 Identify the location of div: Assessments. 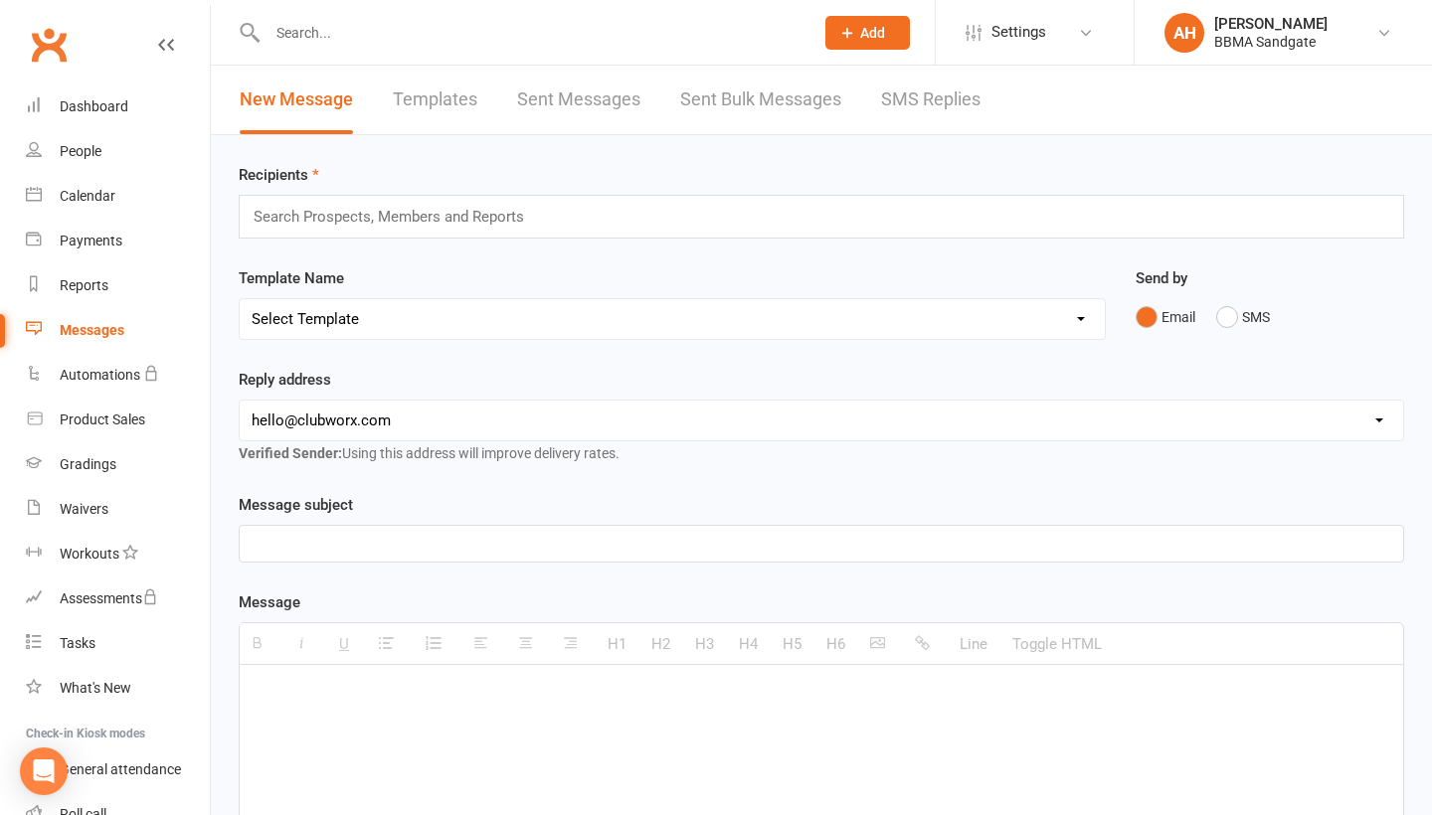
(108, 599).